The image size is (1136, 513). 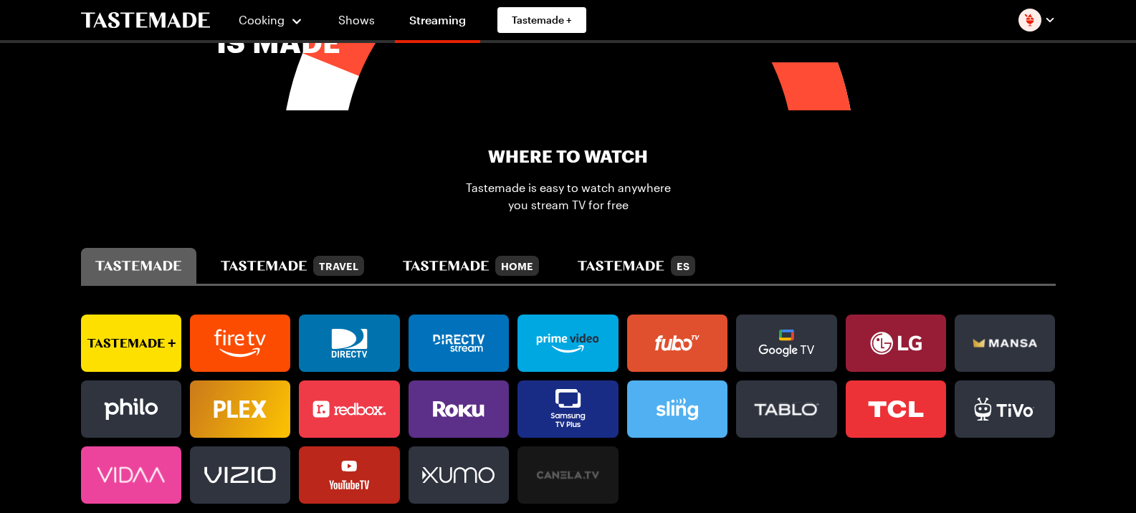 What do you see at coordinates (1030, 20) in the screenshot?
I see `img: Profile picture` at bounding box center [1030, 20].